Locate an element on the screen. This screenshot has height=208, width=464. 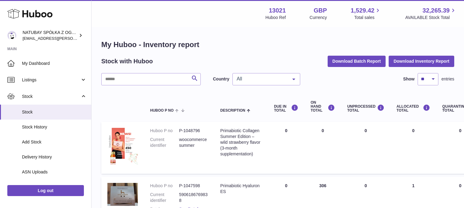
div: Currency is located at coordinates (318, 17).